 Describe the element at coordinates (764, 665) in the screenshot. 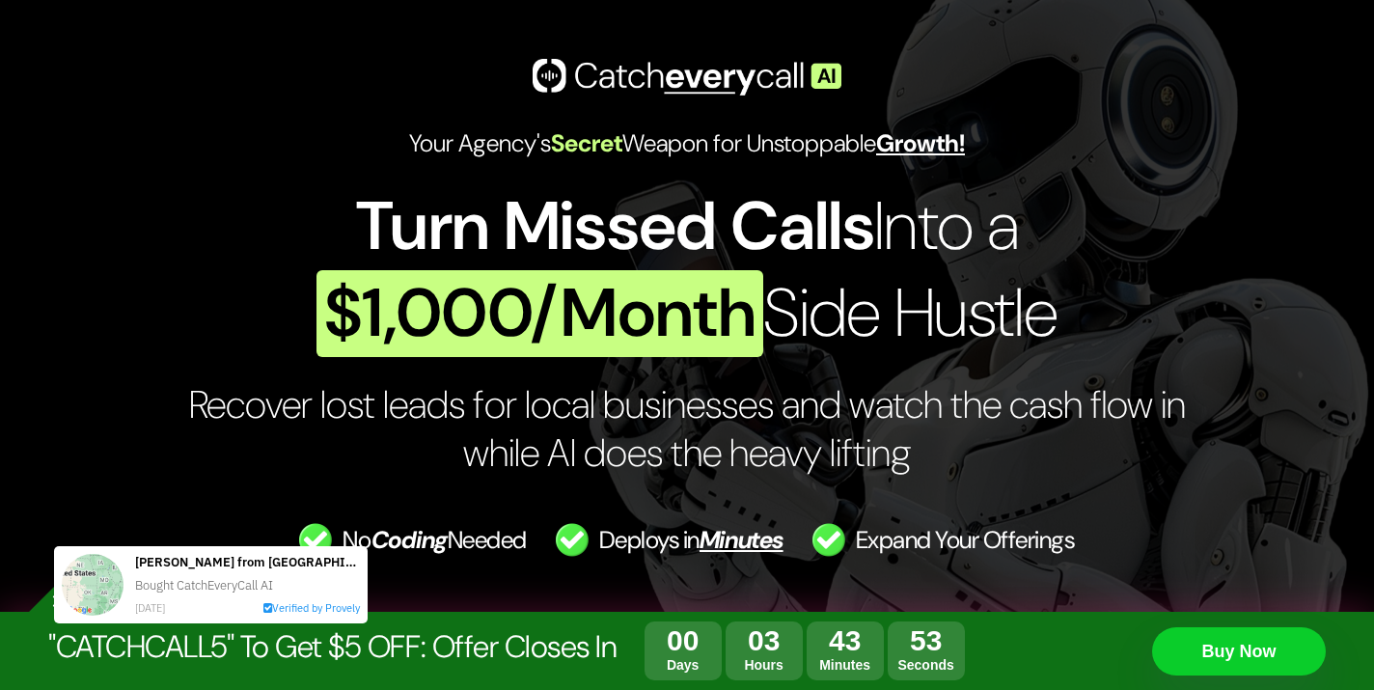

I see `span: Hours` at that location.